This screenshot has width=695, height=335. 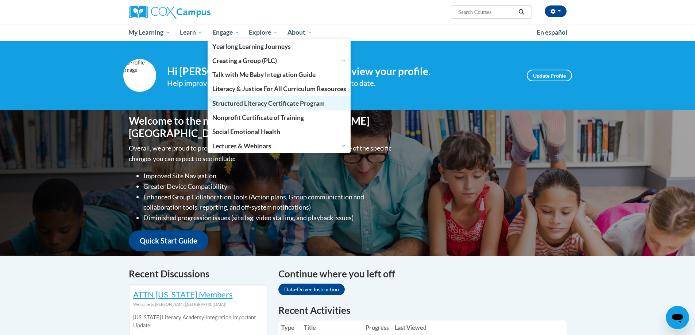 What do you see at coordinates (348, 32) in the screenshot?
I see `div: Main menu` at bounding box center [348, 32].